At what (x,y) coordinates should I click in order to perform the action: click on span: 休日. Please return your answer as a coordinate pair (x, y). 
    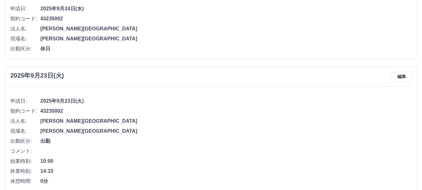
    Looking at the image, I should click on (226, 49).